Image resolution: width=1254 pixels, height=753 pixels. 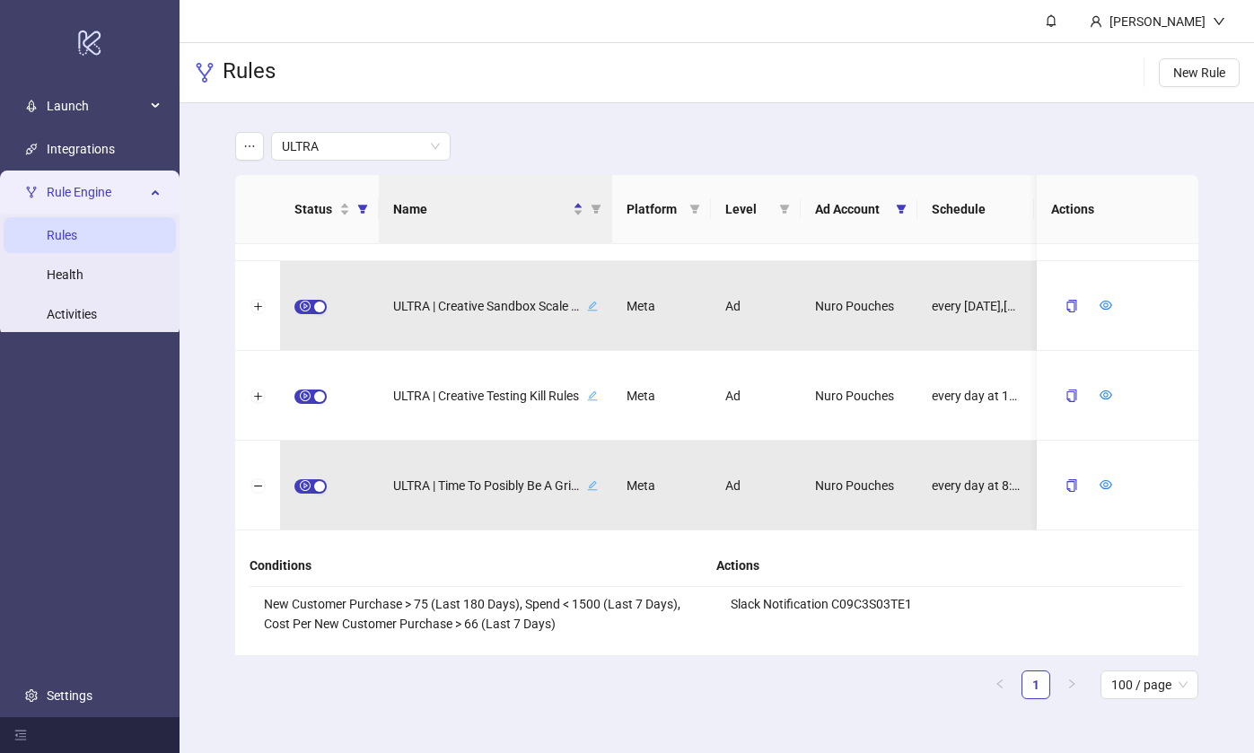 What do you see at coordinates (1149, 685) in the screenshot?
I see `div: Page Size` at bounding box center [1149, 685].